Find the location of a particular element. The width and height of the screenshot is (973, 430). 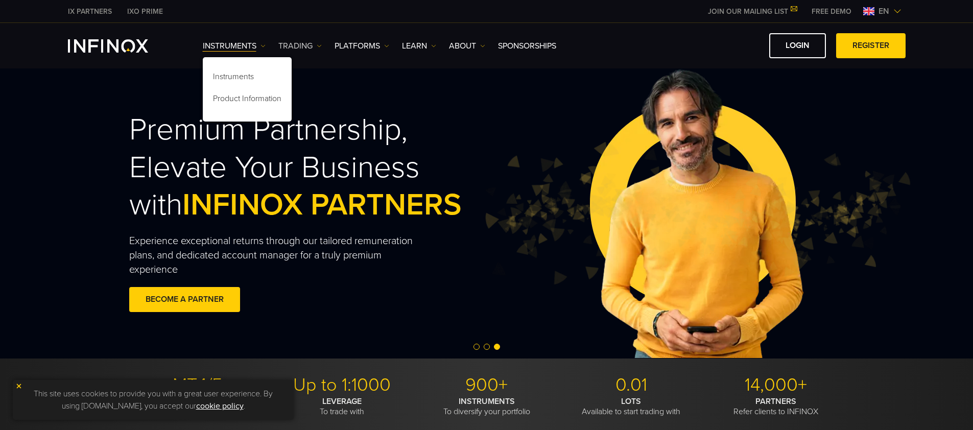

a: ABOUT is located at coordinates (467, 46).